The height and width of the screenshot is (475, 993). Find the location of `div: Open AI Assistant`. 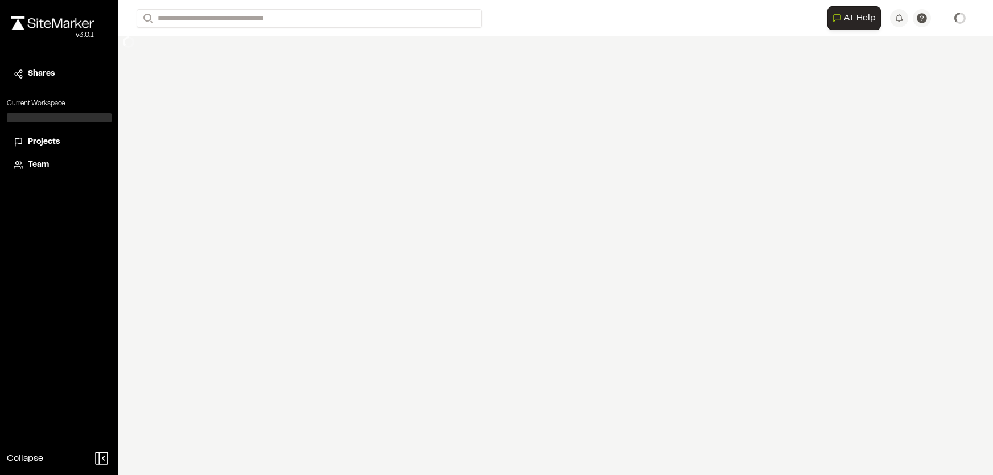

div: Open AI Assistant is located at coordinates (857, 18).